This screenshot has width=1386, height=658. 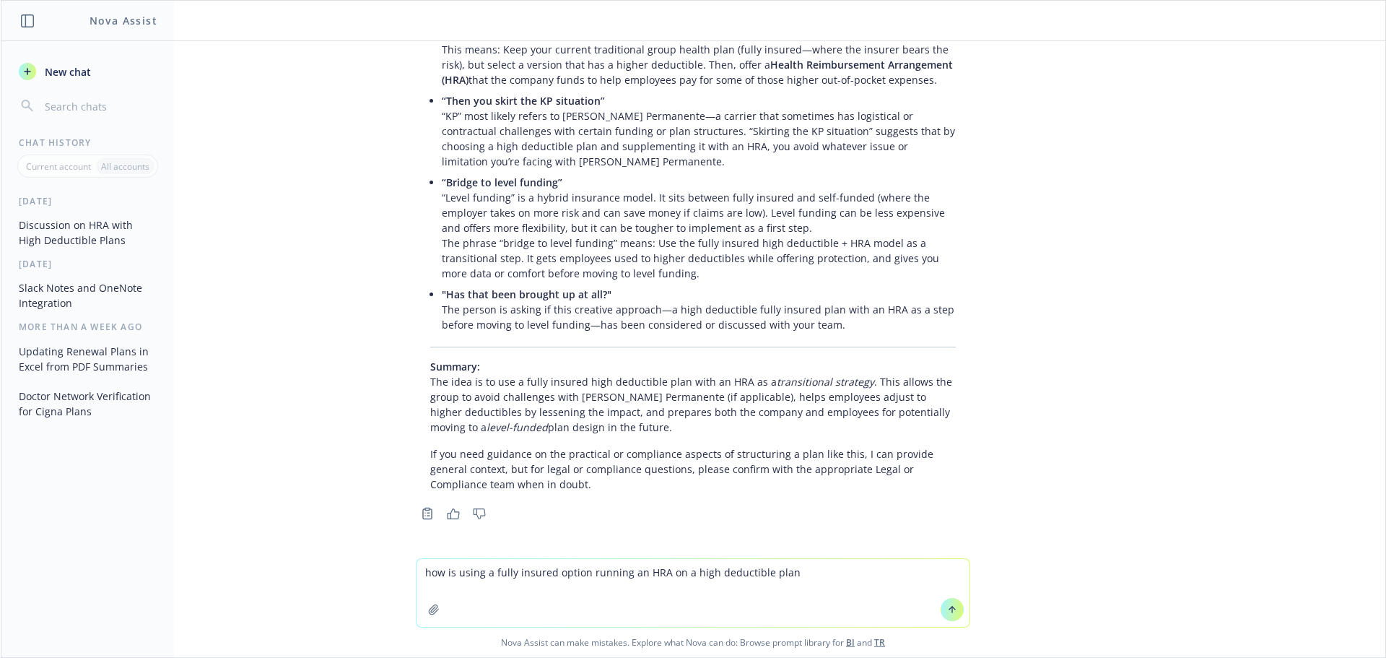 What do you see at coordinates (427, 513) in the screenshot?
I see `svg: Copy to clipboard` at bounding box center [427, 513].